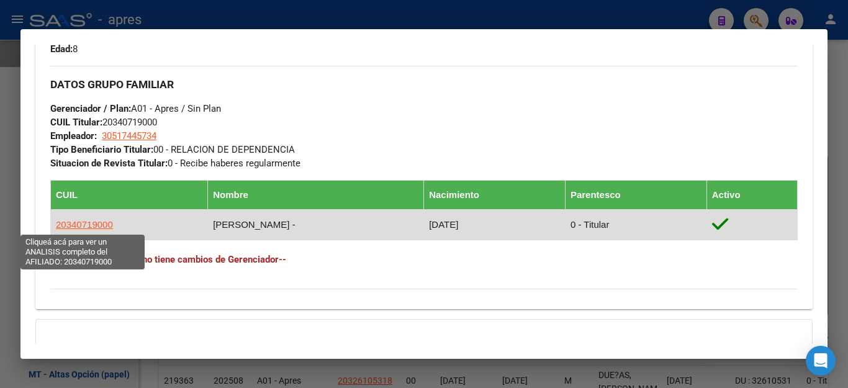 This screenshot has height=388, width=848. Describe the element at coordinates (316, 195) in the screenshot. I see `th: Nombre` at that location.